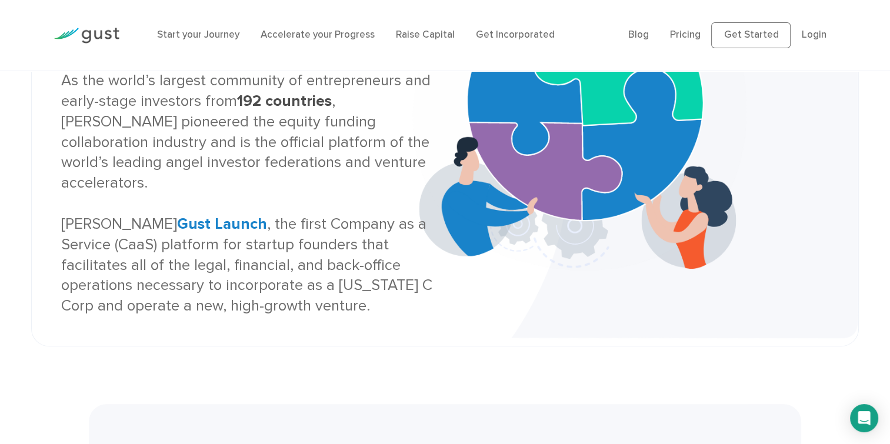 The image size is (890, 444). Describe the element at coordinates (86, 35) in the screenshot. I see `img: Gust Logo` at that location.